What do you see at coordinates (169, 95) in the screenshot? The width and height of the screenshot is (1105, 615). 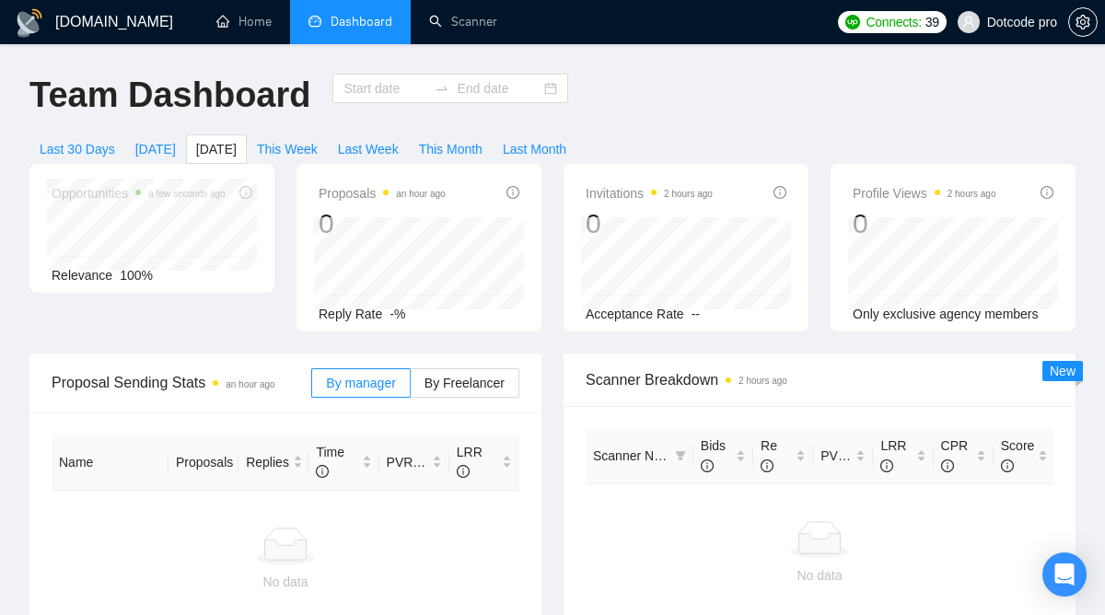 I see `h1: Team Dashboard` at bounding box center [169, 95].